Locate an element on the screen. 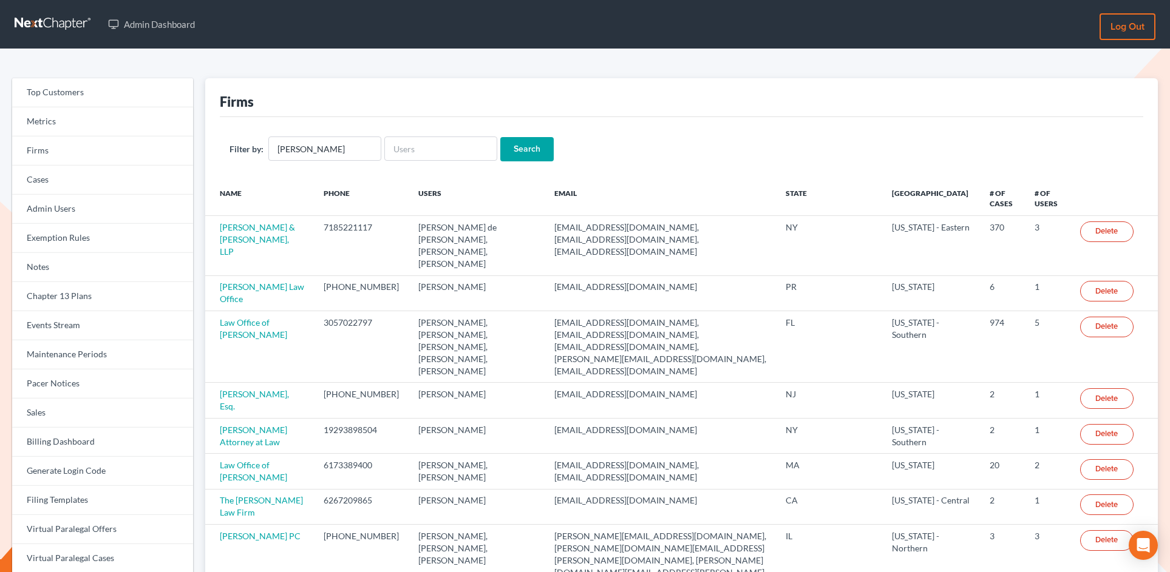  td: 6173389400 is located at coordinates (361, 472).